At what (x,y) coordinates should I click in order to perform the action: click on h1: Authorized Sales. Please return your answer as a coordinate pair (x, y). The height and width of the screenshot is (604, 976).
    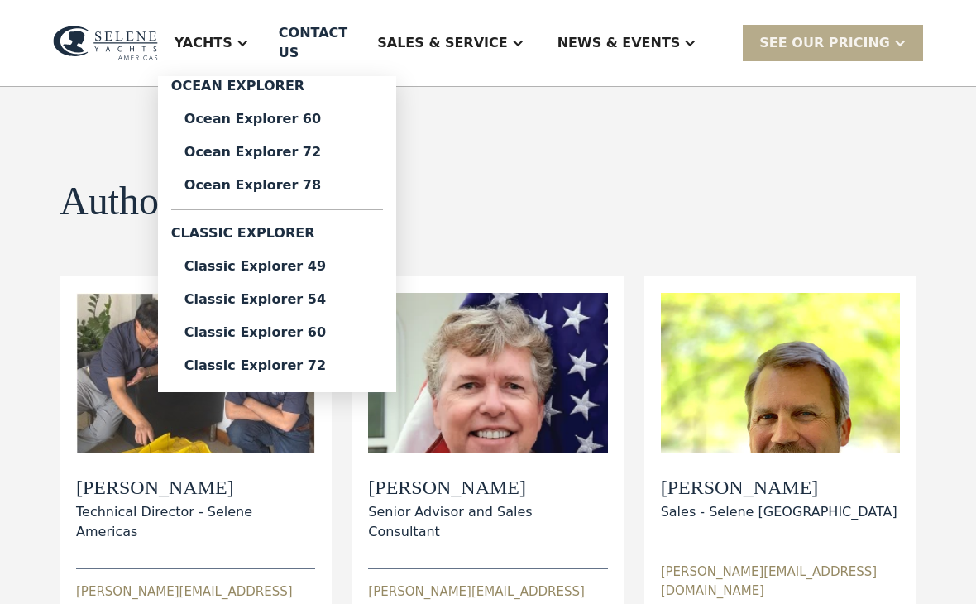
    Looking at the image, I should click on (195, 201).